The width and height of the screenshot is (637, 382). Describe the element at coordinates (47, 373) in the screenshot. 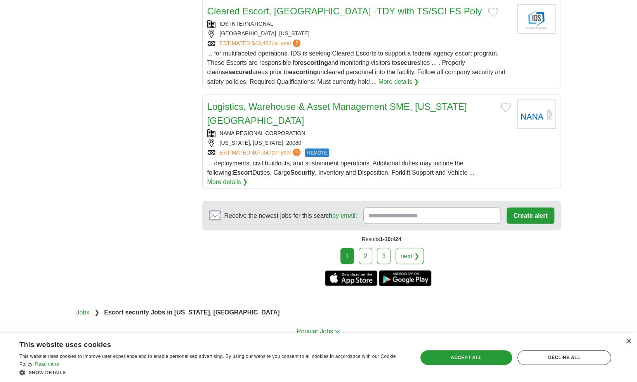

I see `span: Show details` at that location.